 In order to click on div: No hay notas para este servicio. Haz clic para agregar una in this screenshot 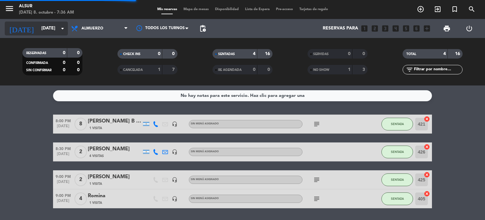, I will do `click(243, 95)`.